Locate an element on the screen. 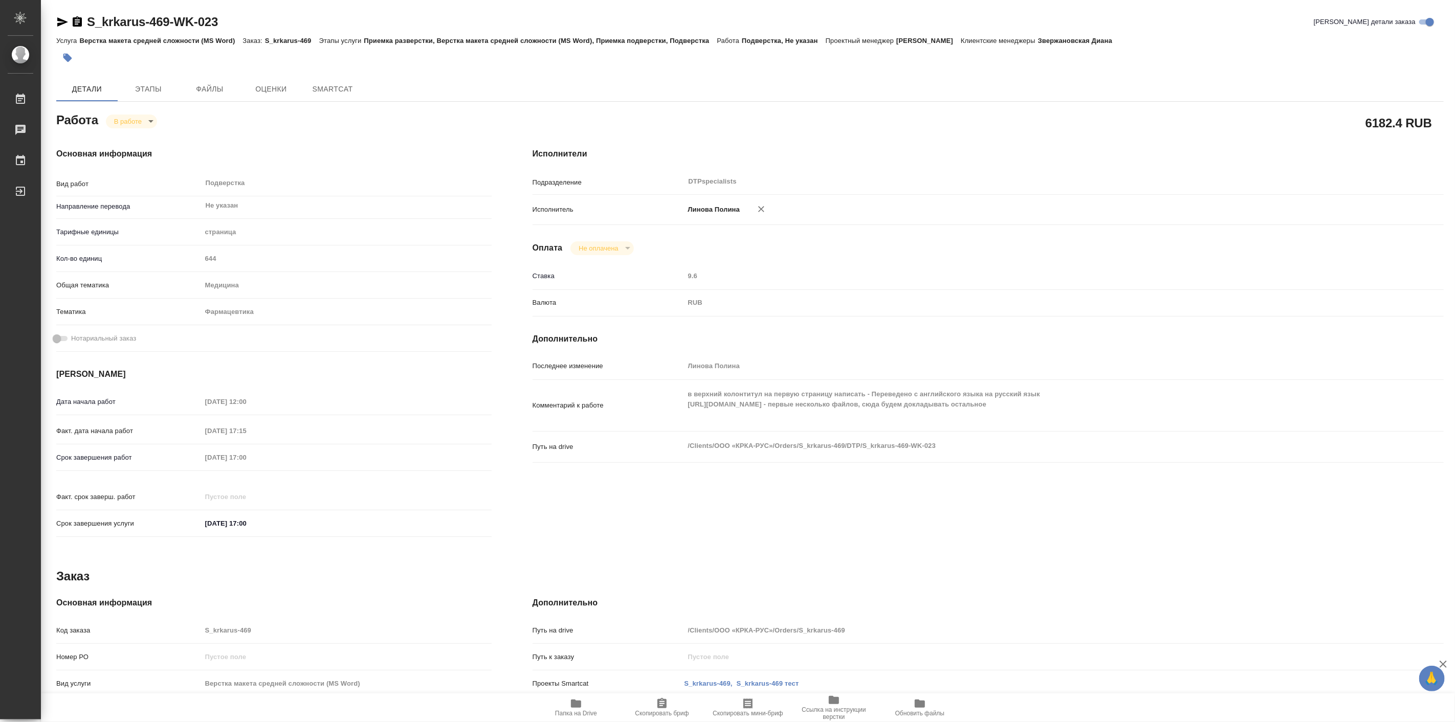 The height and width of the screenshot is (722, 1455). a: S_krkarus-469, is located at coordinates (709, 684).